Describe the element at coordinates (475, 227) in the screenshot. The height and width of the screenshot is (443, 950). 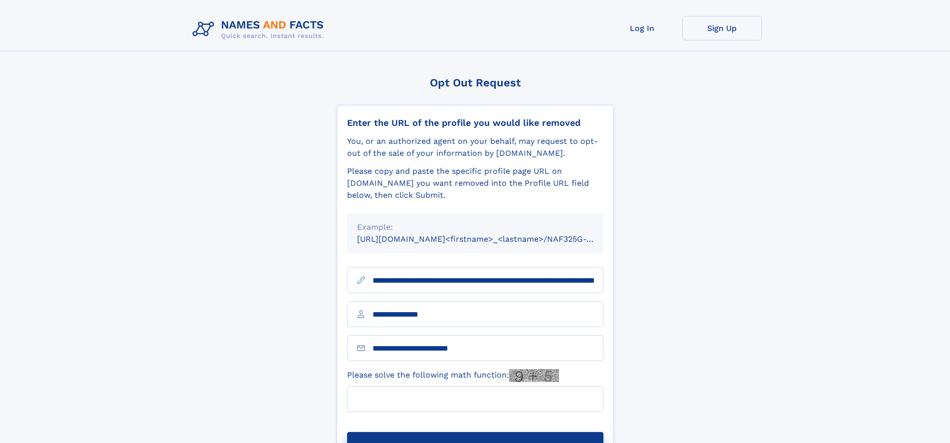
I see `div: Example:` at that location.